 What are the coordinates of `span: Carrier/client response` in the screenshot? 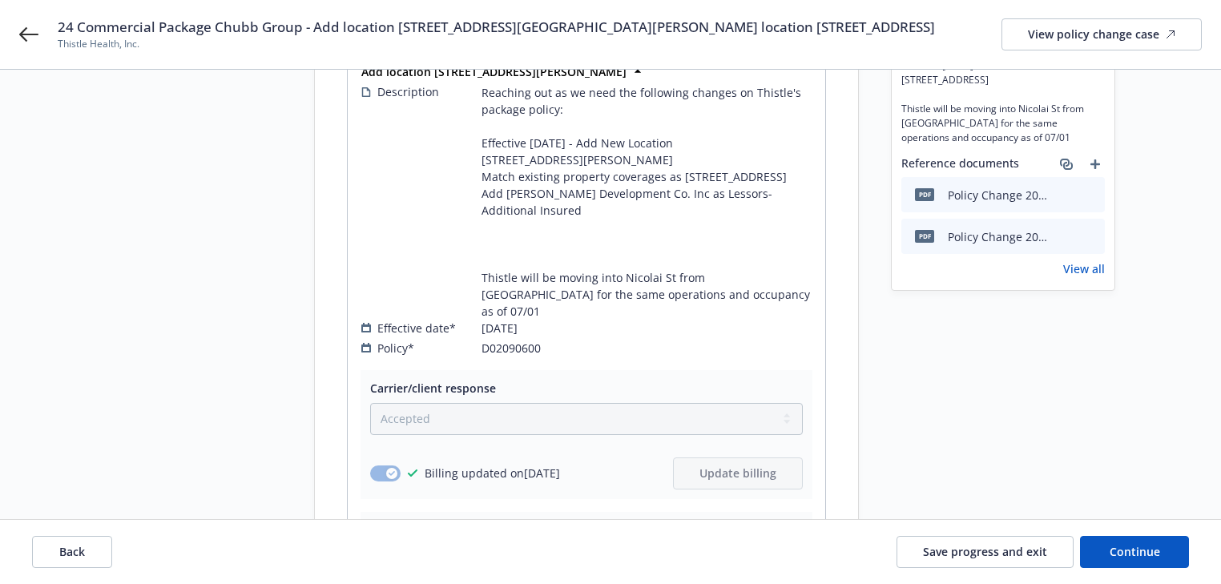 It's located at (433, 388).